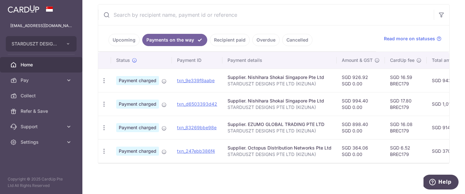 The image size is (465, 194). I want to click on div: Supplier. Octopus Distribution Networks Pte Ltd, so click(279, 148).